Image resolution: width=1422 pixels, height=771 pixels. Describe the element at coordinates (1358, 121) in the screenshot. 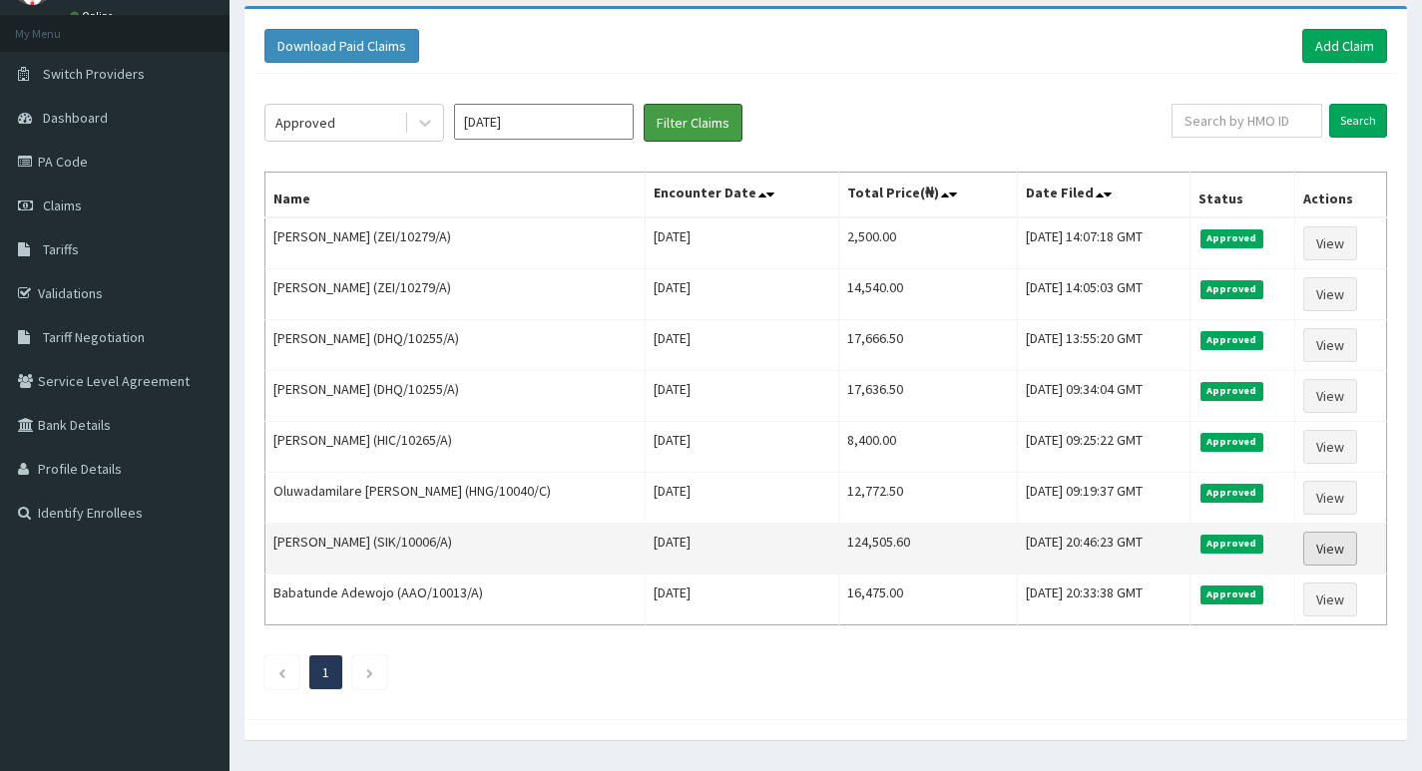

I see `input: Search` at that location.